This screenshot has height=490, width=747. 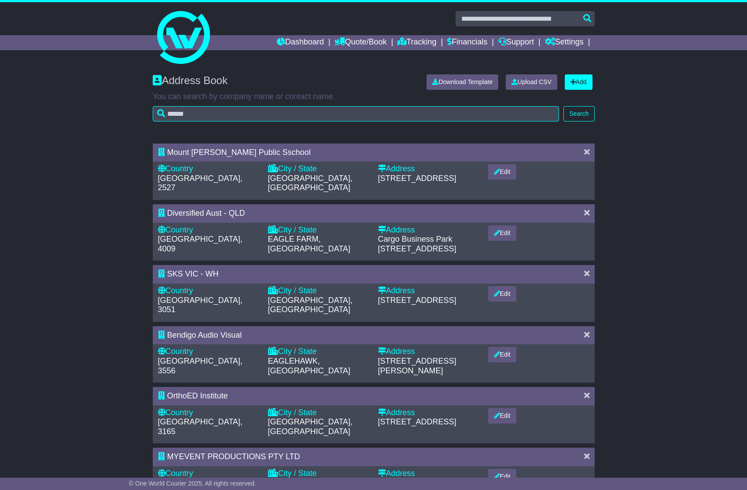 I want to click on a: Dashboard, so click(x=300, y=43).